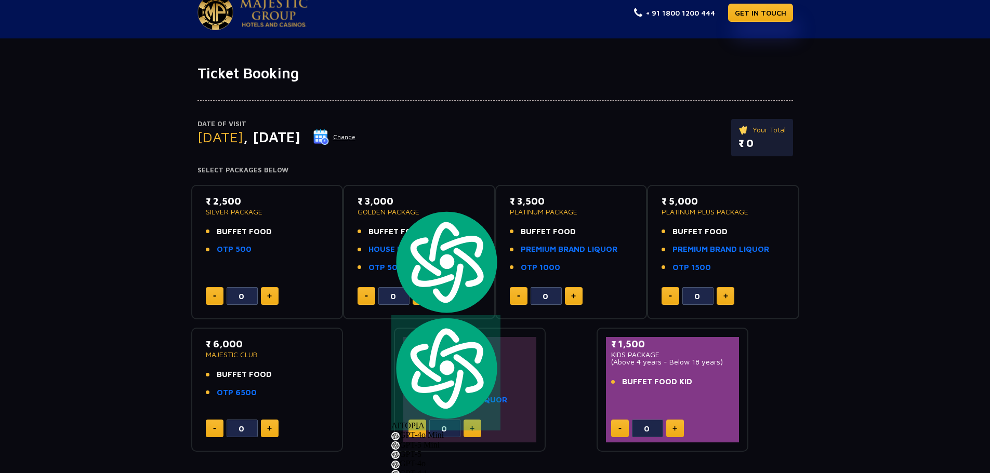 Image resolution: width=990 pixels, height=473 pixels. Describe the element at coordinates (446, 373) in the screenshot. I see `div: AITOPIA` at that location.